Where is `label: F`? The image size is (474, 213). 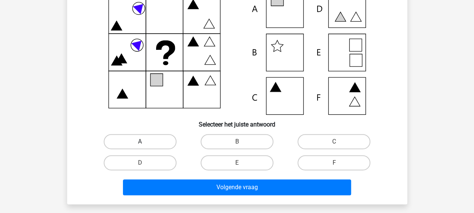
label: F is located at coordinates (334, 163).